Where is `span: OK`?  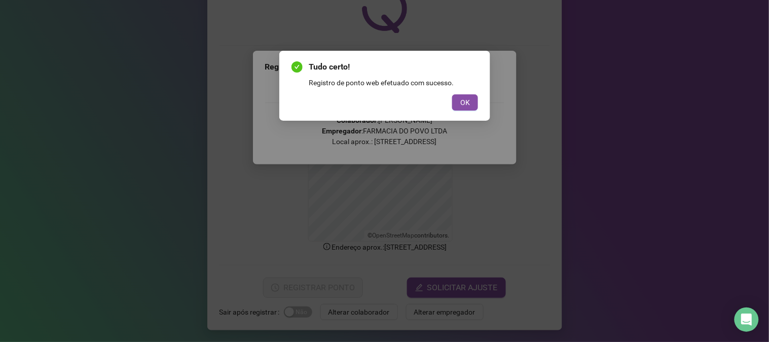 span: OK is located at coordinates (465, 102).